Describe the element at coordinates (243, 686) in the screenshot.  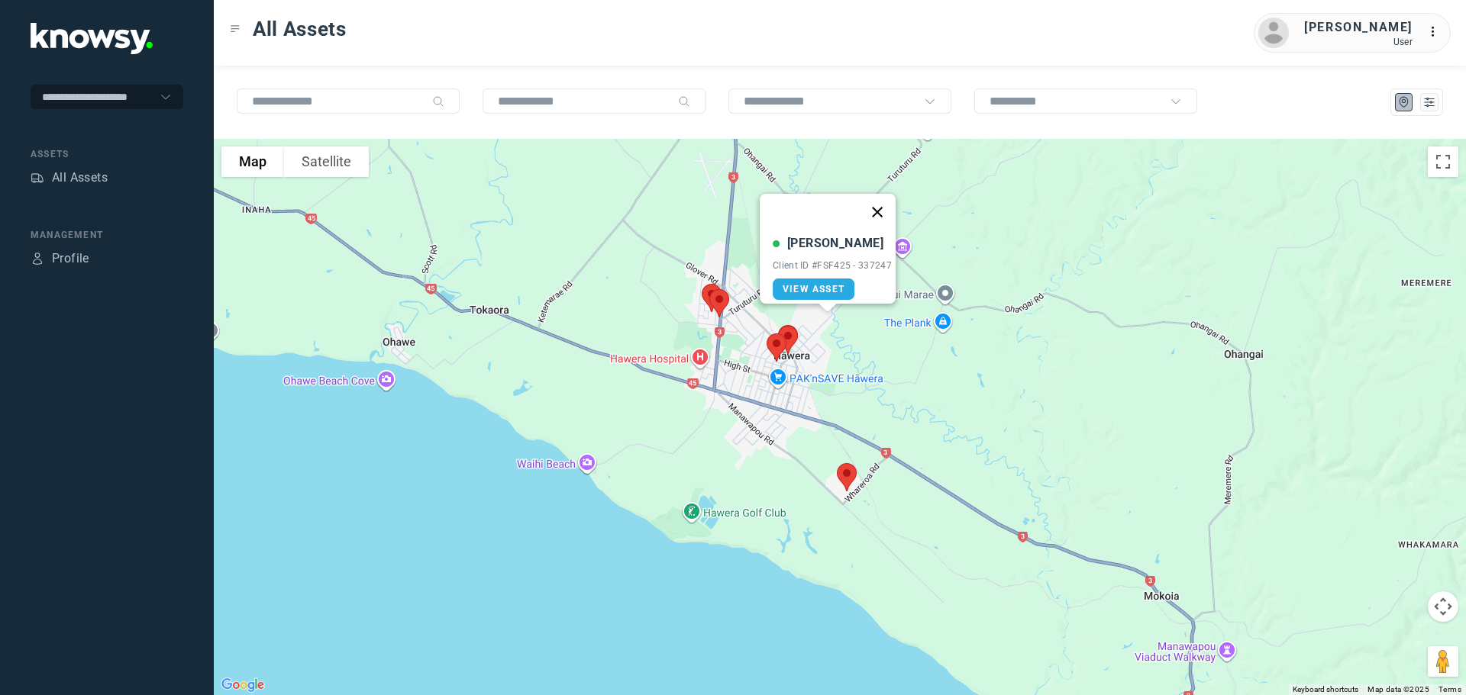
I see `img: Google` at that location.